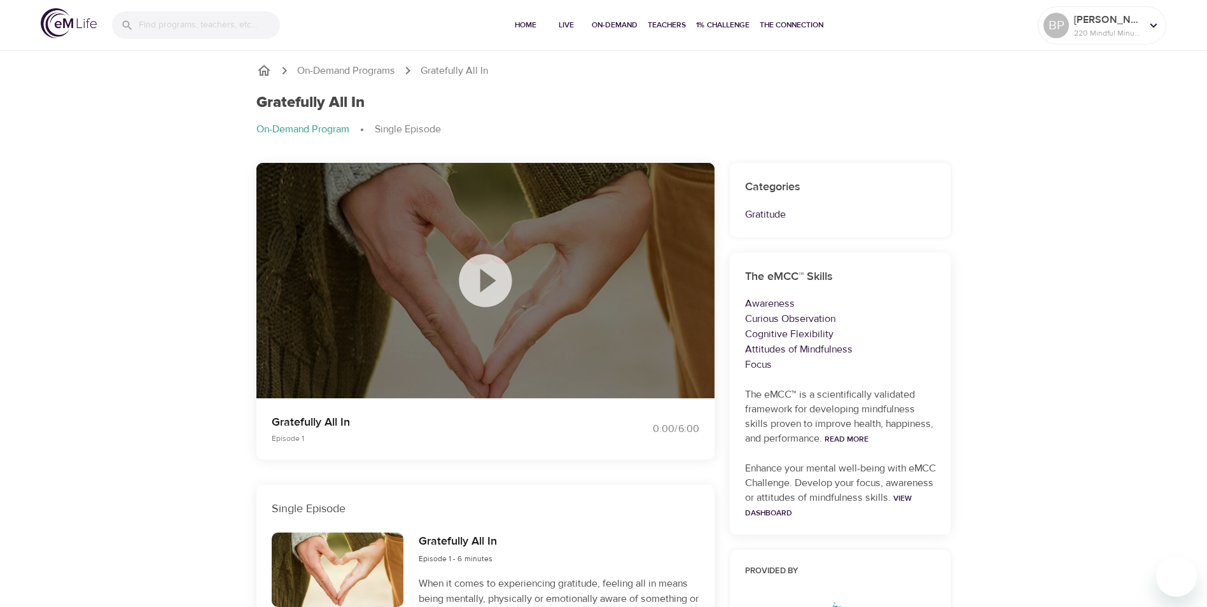  I want to click on p: Attitudes of Mindfulness, so click(841, 349).